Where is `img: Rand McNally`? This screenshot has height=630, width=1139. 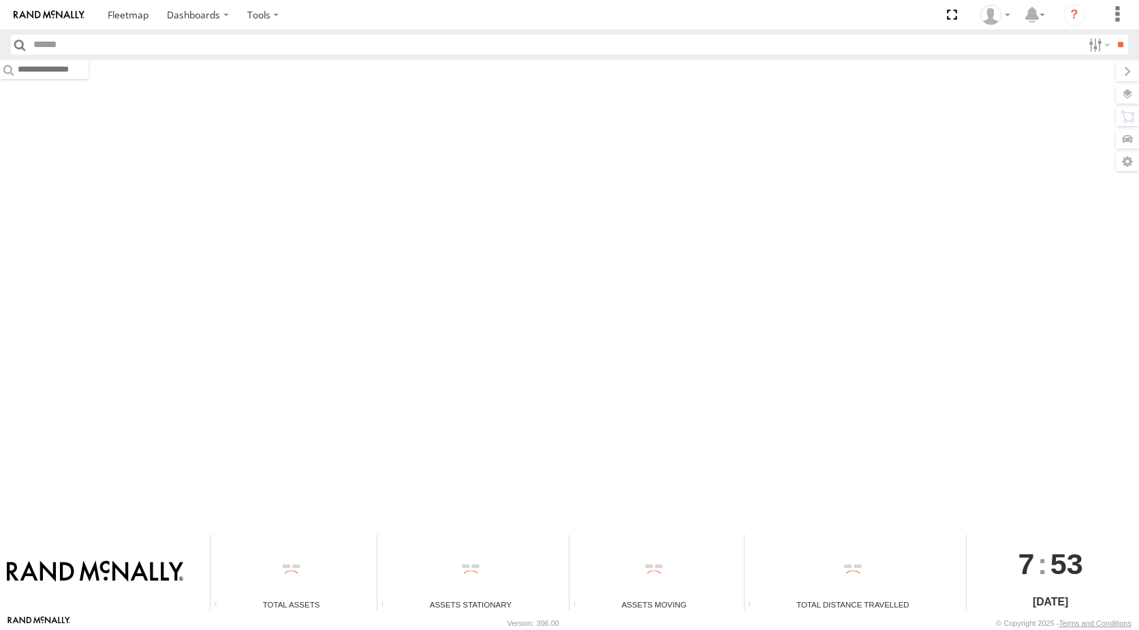 img: Rand McNally is located at coordinates (95, 572).